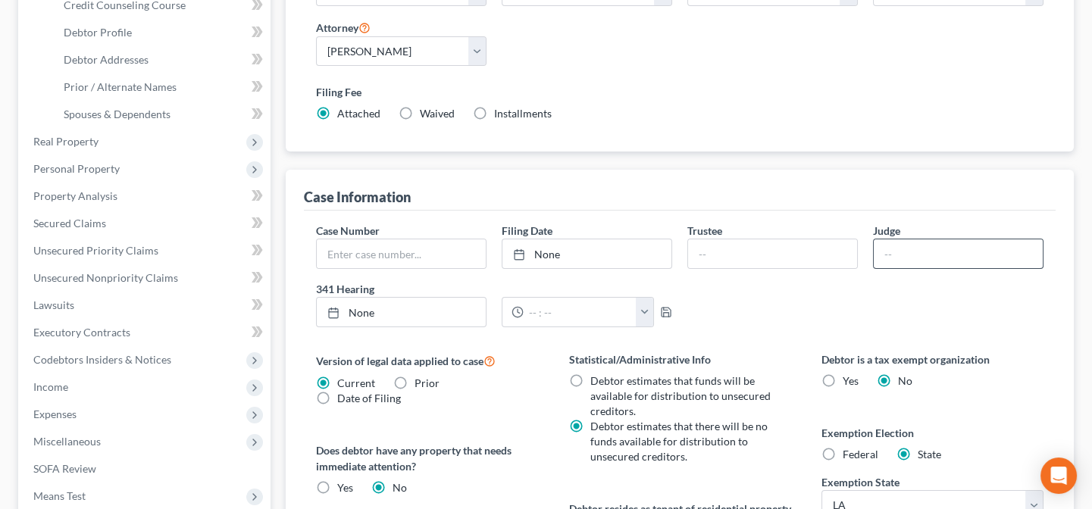 The width and height of the screenshot is (1092, 509). What do you see at coordinates (146, 333) in the screenshot?
I see `a: Executory Contracts` at bounding box center [146, 333].